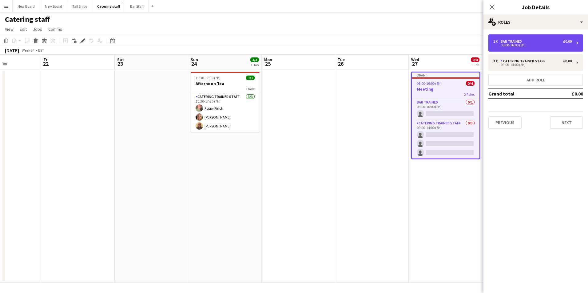 The height and width of the screenshot is (293, 588). What do you see at coordinates (521, 94) in the screenshot?
I see `td: Grand total` at bounding box center [521, 94].